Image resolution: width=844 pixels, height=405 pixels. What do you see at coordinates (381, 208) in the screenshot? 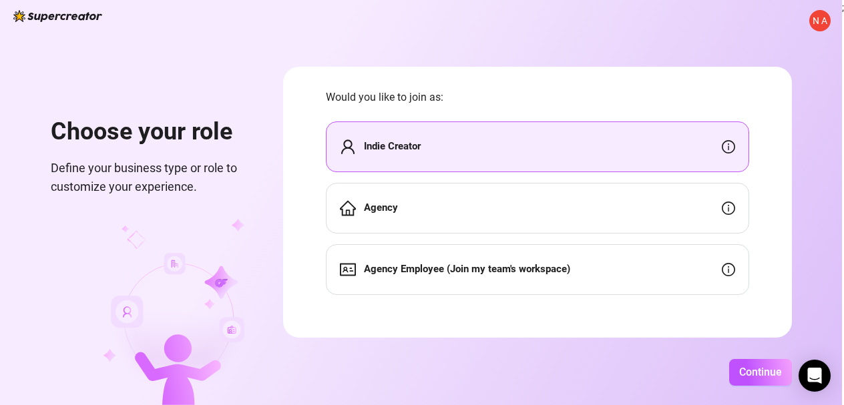
I see `strong: Agency` at bounding box center [381, 208].